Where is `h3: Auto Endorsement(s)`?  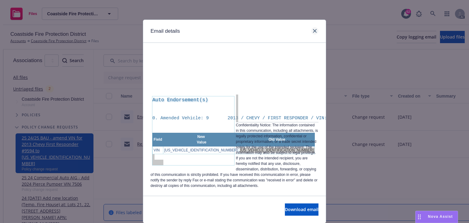
h3: Auto Endorsement(s) is located at coordinates (193, 100).